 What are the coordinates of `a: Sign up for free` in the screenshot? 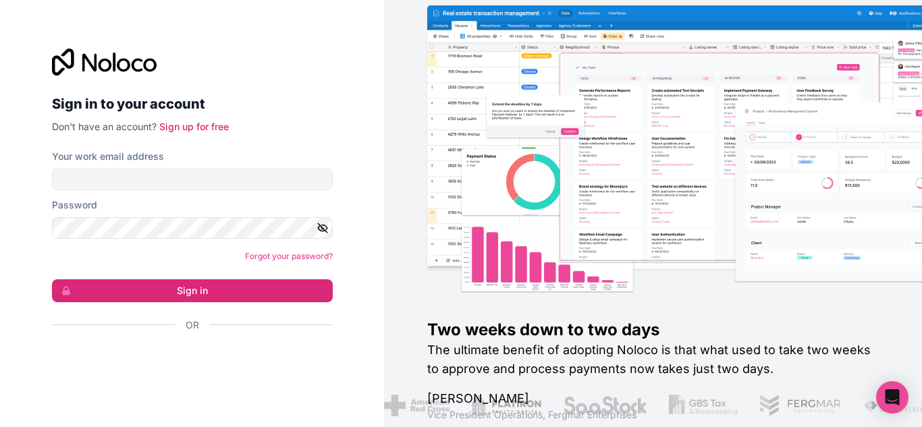 It's located at (194, 126).